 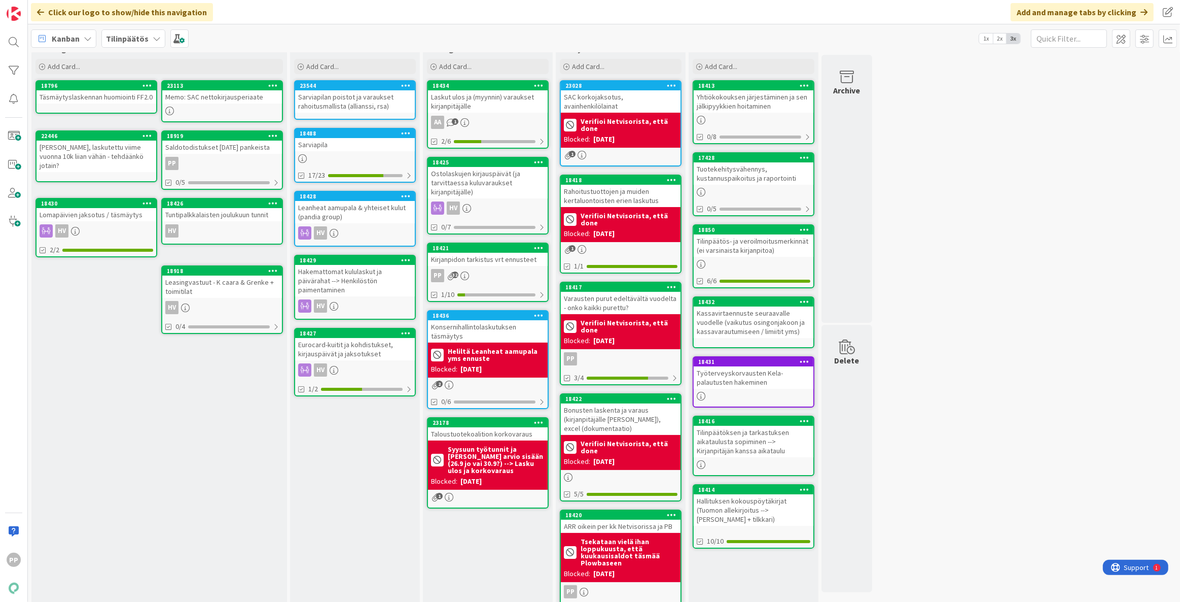 I want to click on div: Eurocard-kuitit ja kohdistukset, kirjauspäivät ja jaksotukset, so click(x=355, y=349).